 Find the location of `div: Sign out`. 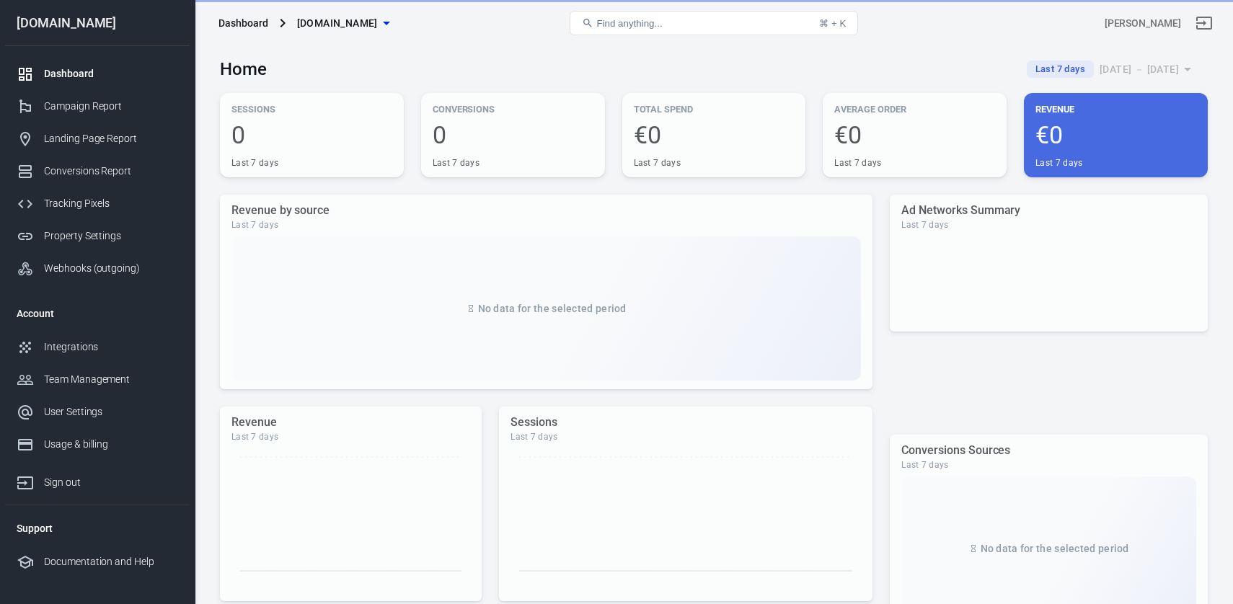

div: Sign out is located at coordinates (111, 482).